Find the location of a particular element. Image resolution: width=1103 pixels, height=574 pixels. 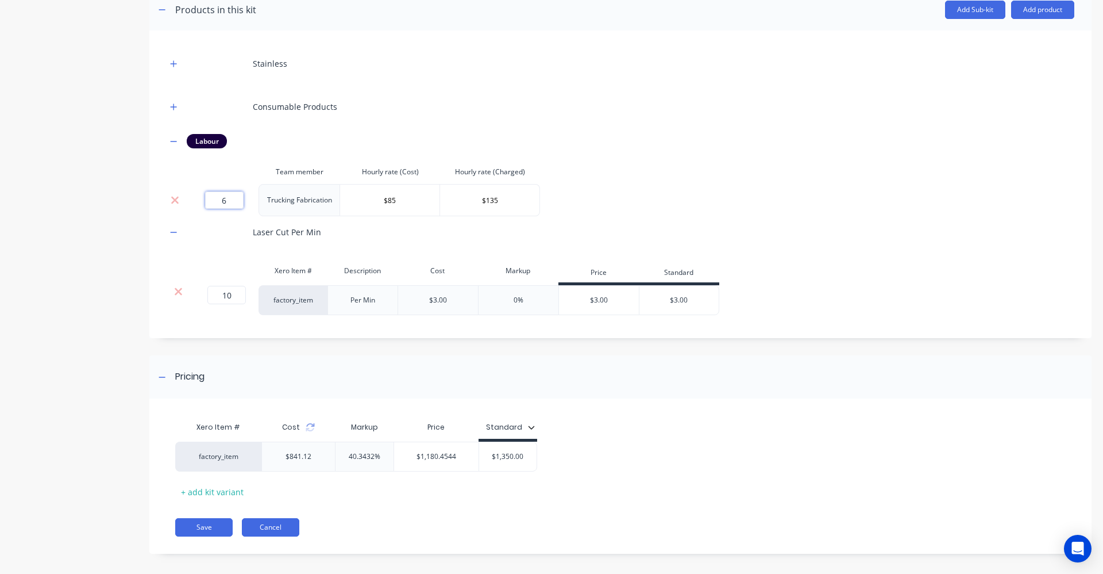

div: factory_item$841.1240.3432%$1,180.4544$1,350.00 is located at coordinates (356, 456).